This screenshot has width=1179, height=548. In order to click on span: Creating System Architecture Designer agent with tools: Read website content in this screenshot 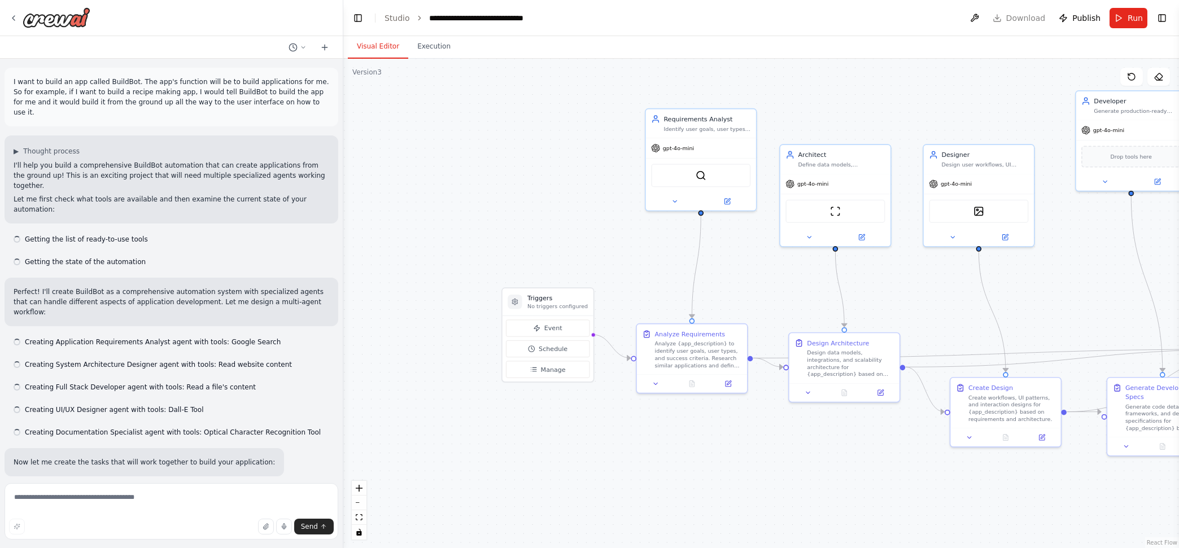, I will do `click(158, 365)`.